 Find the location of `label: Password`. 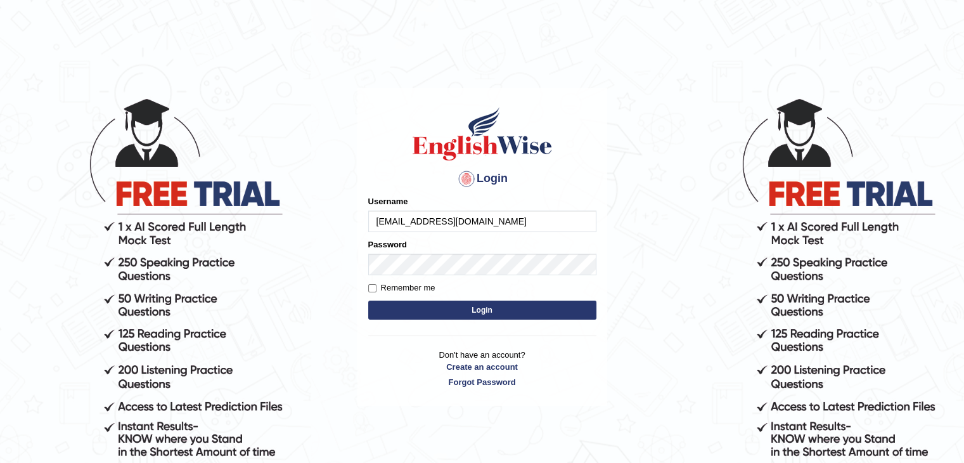

label: Password is located at coordinates (387, 244).